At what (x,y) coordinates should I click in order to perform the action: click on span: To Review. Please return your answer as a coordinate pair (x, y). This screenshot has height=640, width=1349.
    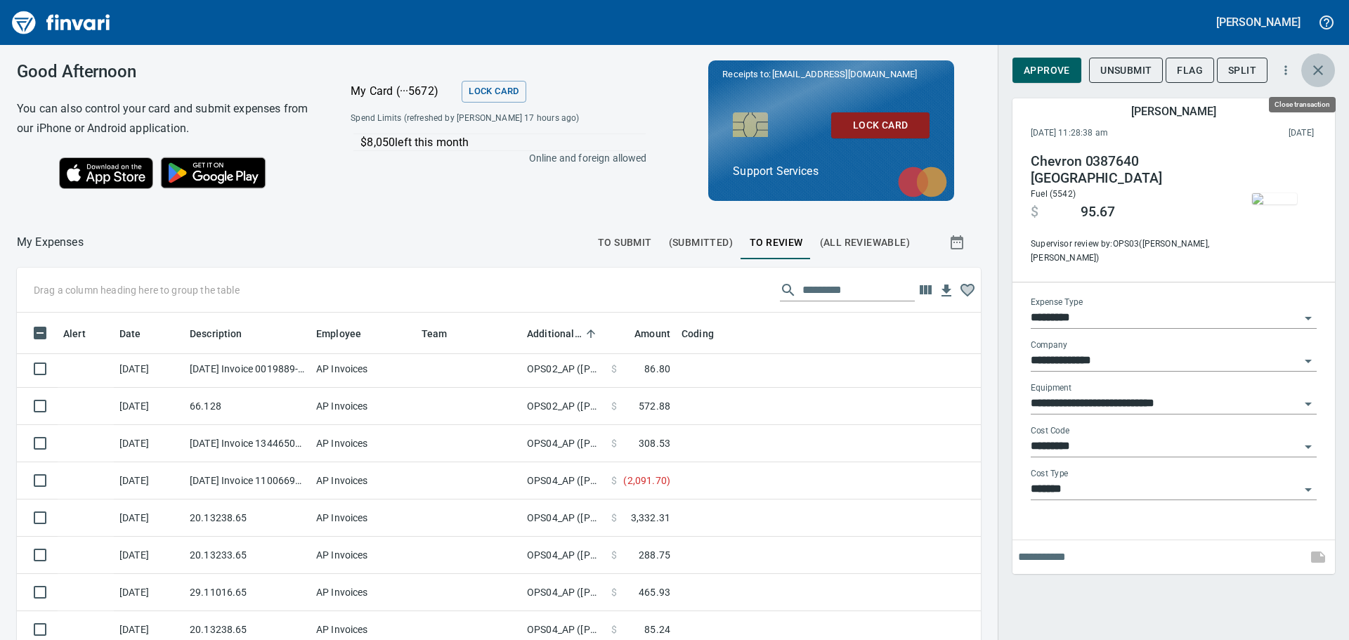
    Looking at the image, I should click on (776, 242).